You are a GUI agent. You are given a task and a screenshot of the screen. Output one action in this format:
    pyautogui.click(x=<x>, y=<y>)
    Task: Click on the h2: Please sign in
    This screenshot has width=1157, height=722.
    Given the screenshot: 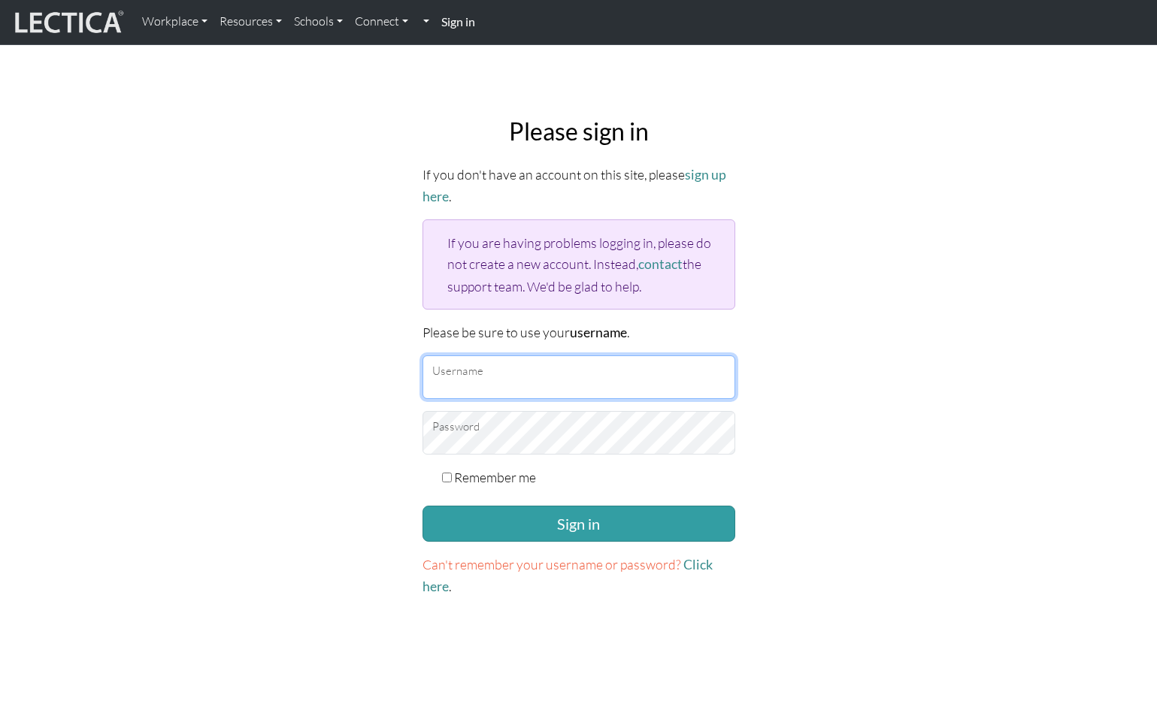 What is the action you would take?
    pyautogui.click(x=579, y=132)
    